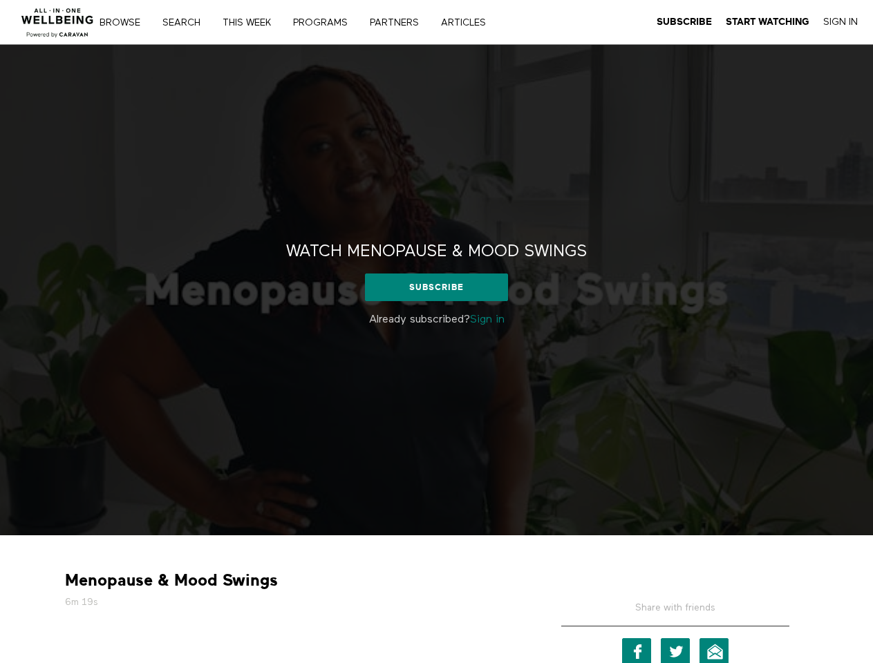 The height and width of the screenshot is (663, 873). Describe the element at coordinates (252, 23) in the screenshot. I see `a: THIS WEEK` at that location.